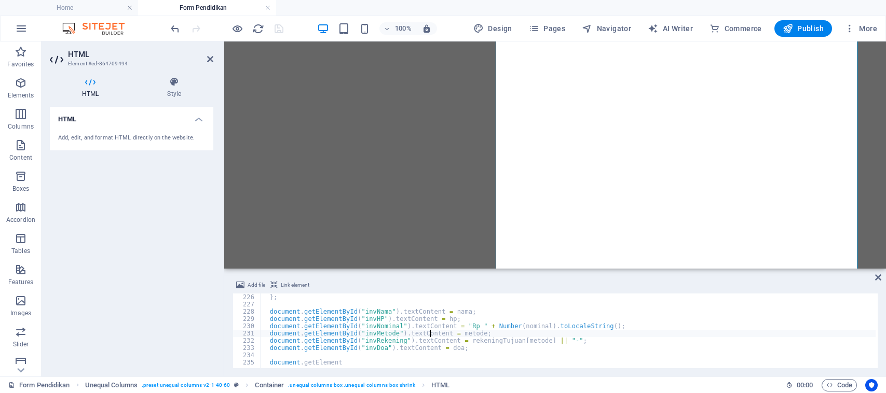  I want to click on button: Commerce, so click(735, 29).